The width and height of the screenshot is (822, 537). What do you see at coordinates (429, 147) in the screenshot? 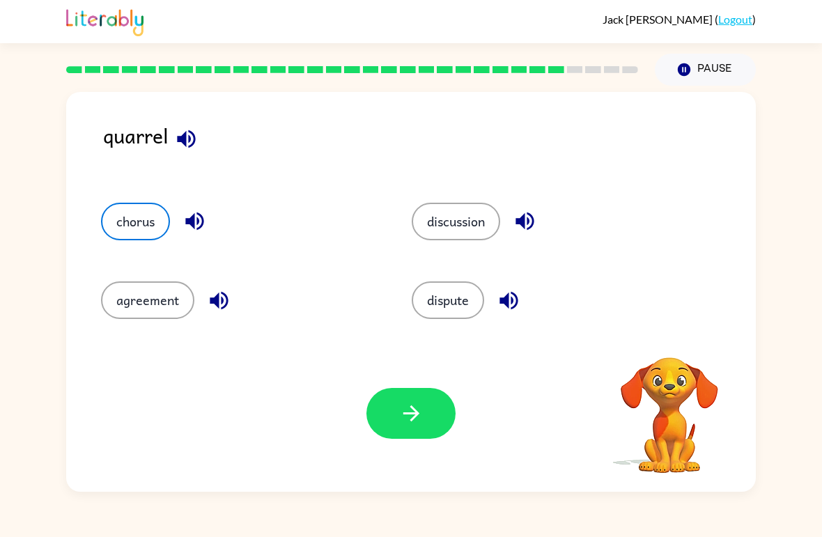
I see `div: quarrel` at bounding box center [429, 147].